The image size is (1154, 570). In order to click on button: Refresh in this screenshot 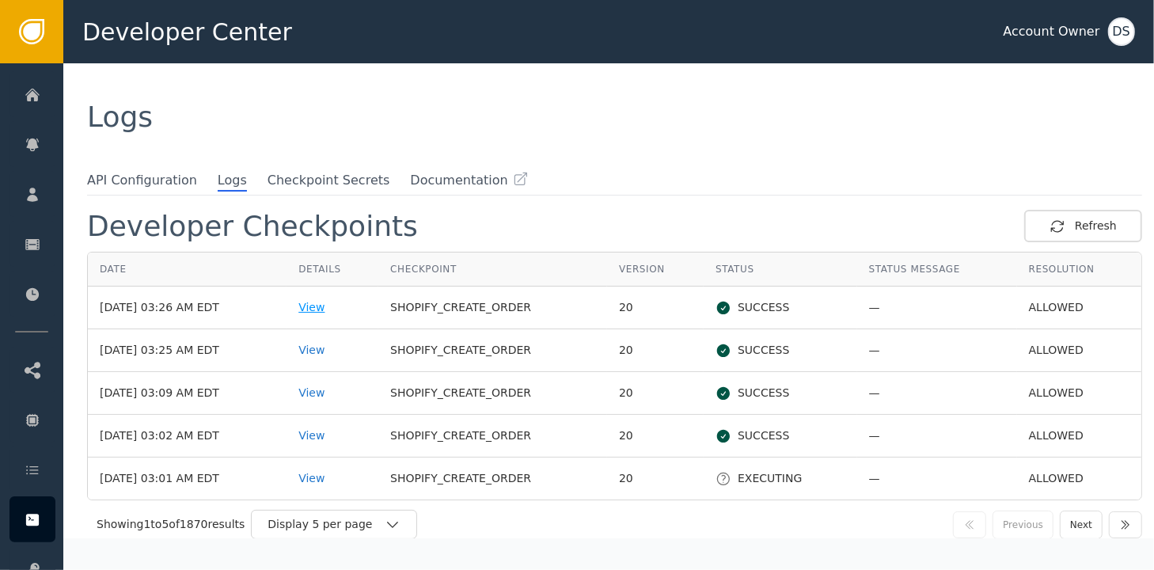, I will do `click(1082, 226)`.